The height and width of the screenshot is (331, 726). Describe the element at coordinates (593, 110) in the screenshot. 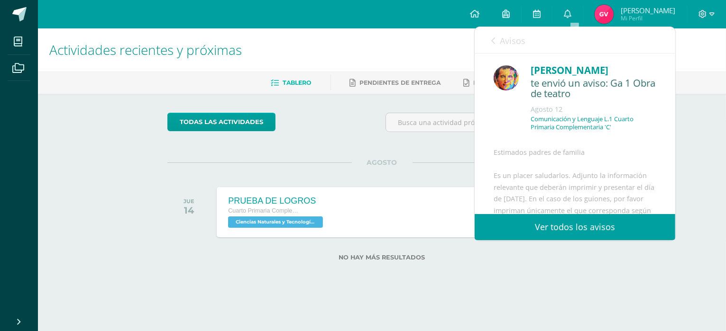

I see `div: Agosto 12` at that location.